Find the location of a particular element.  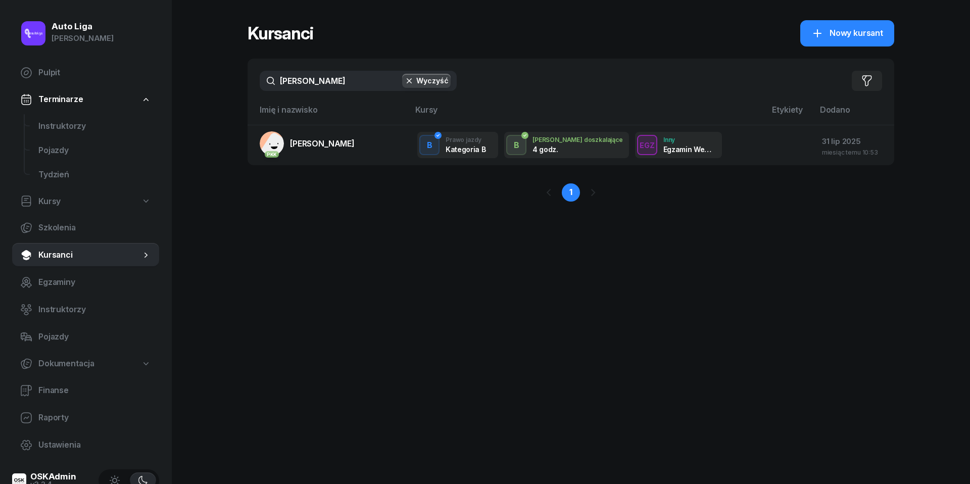

div: 4 godz. is located at coordinates (559, 149).